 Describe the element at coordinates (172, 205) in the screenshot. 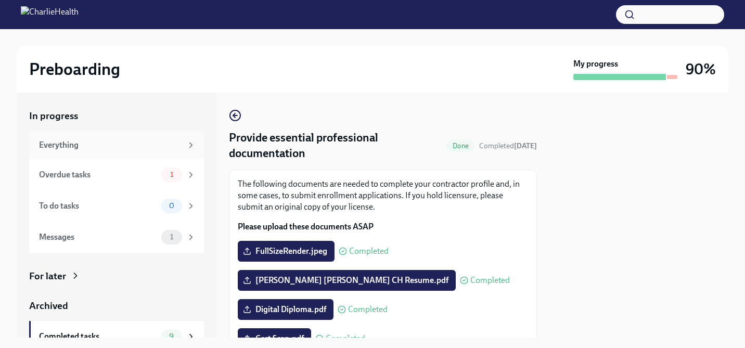

I see `span: 0` at that location.